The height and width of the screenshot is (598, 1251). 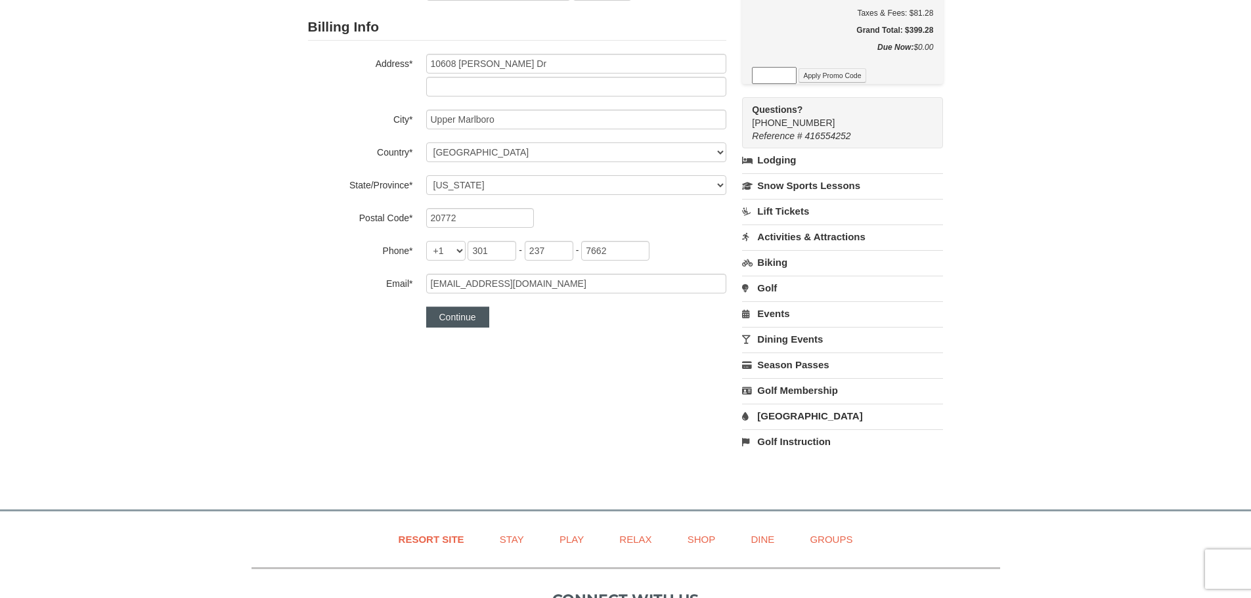 What do you see at coordinates (842, 13) in the screenshot?
I see `div: Taxes & Fees: $81.28` at bounding box center [842, 13].